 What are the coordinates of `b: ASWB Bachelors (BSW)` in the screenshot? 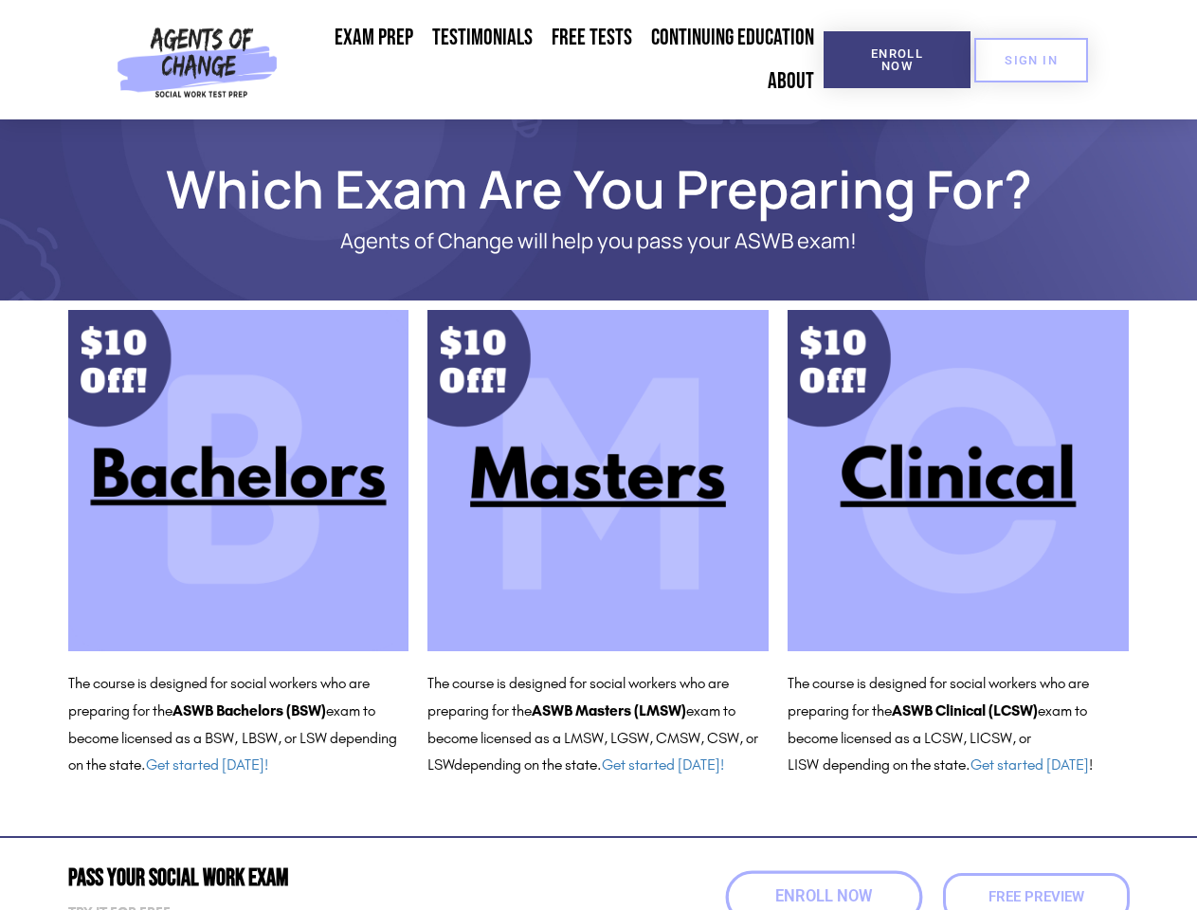 It's located at (249, 710).